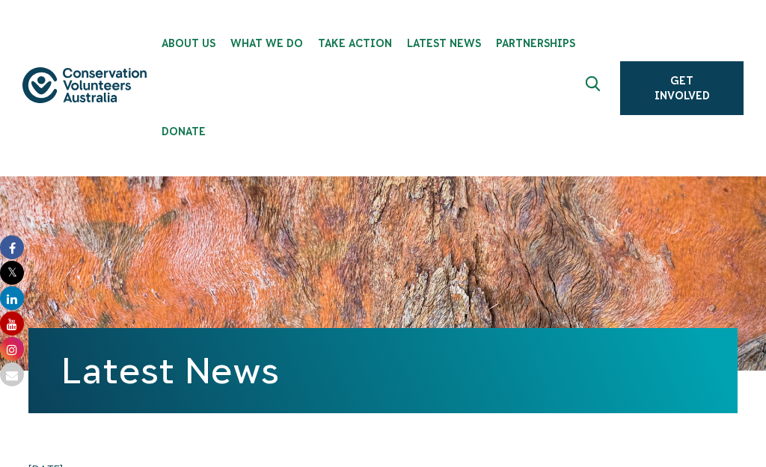 The height and width of the screenshot is (467, 766). I want to click on span: Donate, so click(183, 132).